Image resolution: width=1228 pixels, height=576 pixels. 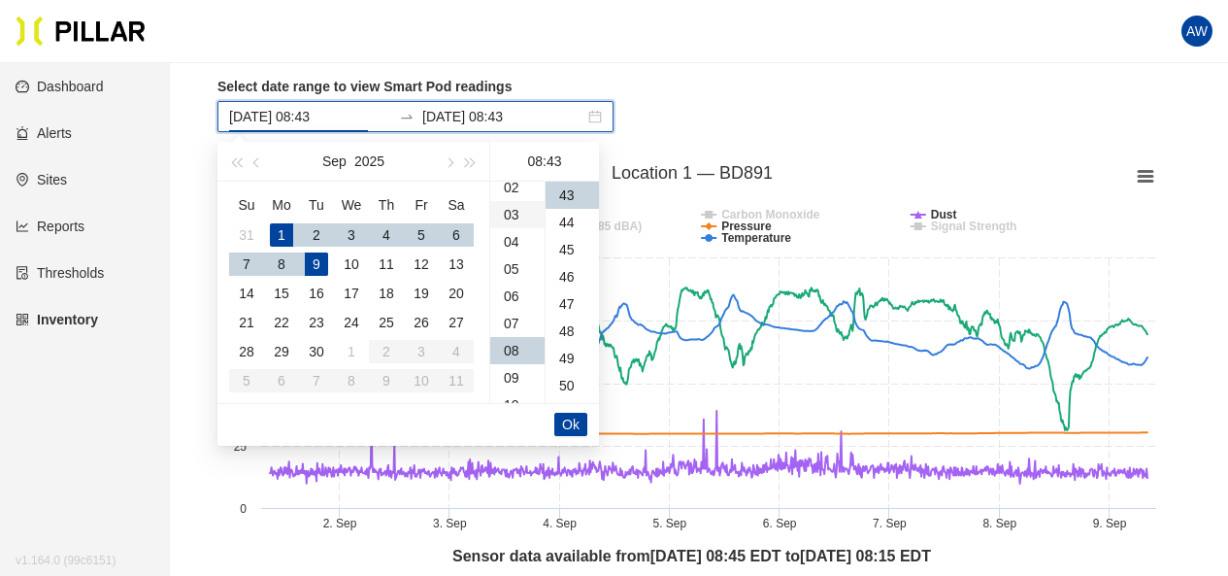 What do you see at coordinates (316, 322) in the screenshot?
I see `div: 23` at bounding box center [316, 322].